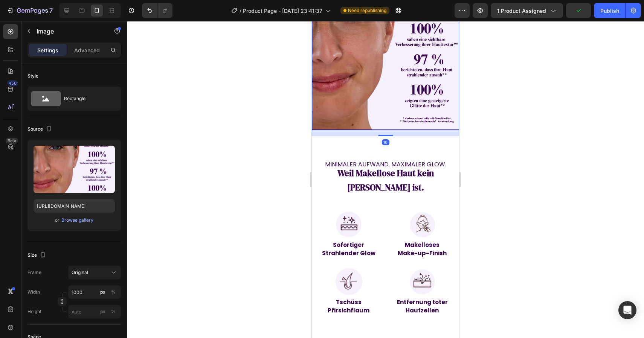 The image size is (644, 338). What do you see at coordinates (37, 281) in the screenshot?
I see `strong: Tschüss` at bounding box center [37, 281].